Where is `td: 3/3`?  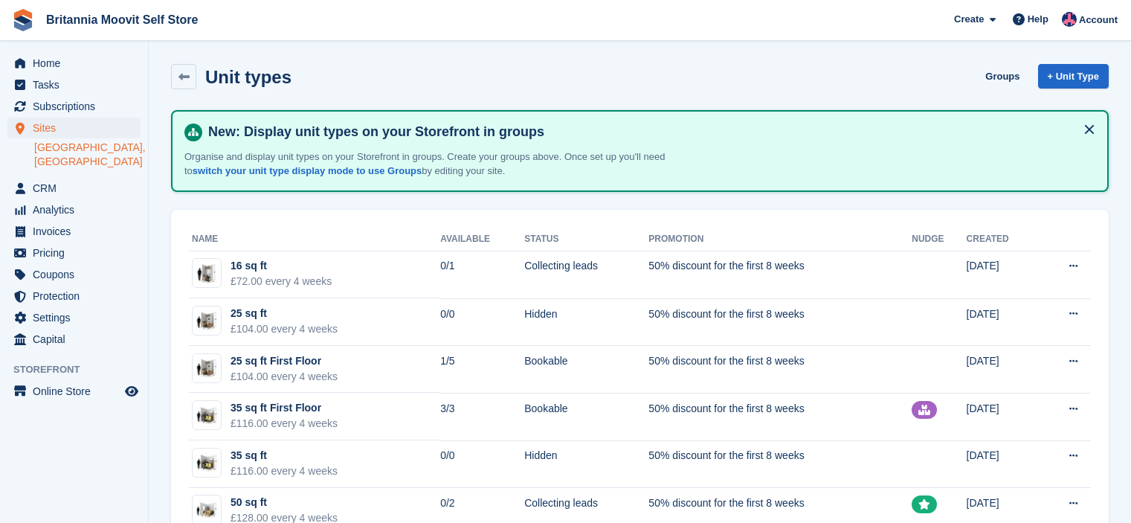 td: 3/3 is located at coordinates (482, 416).